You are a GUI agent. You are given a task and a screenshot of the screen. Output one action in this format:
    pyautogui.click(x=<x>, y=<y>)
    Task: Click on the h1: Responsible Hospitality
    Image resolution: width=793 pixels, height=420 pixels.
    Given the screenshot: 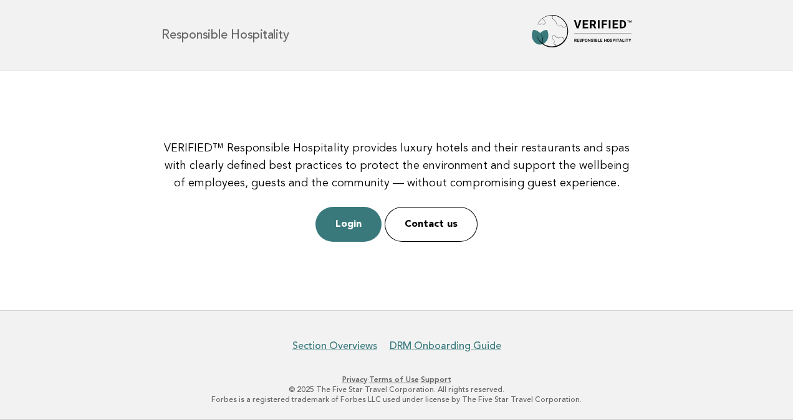 What is the action you would take?
    pyautogui.click(x=225, y=35)
    